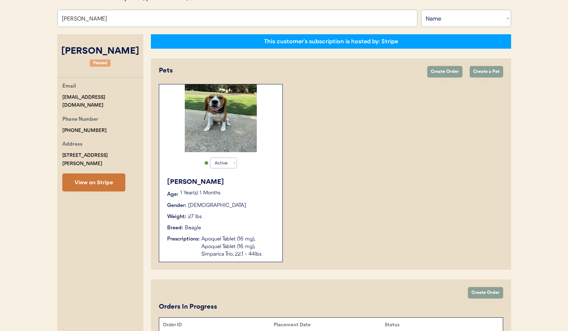 Image resolution: width=568 pixels, height=331 pixels. What do you see at coordinates (183, 239) in the screenshot?
I see `div: Prescriptions:` at bounding box center [183, 239].